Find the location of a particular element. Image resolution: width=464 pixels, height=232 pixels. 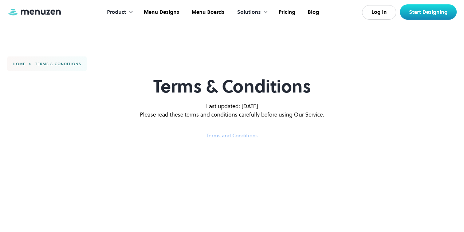

h1: Terms & Conditions is located at coordinates (232, 86).